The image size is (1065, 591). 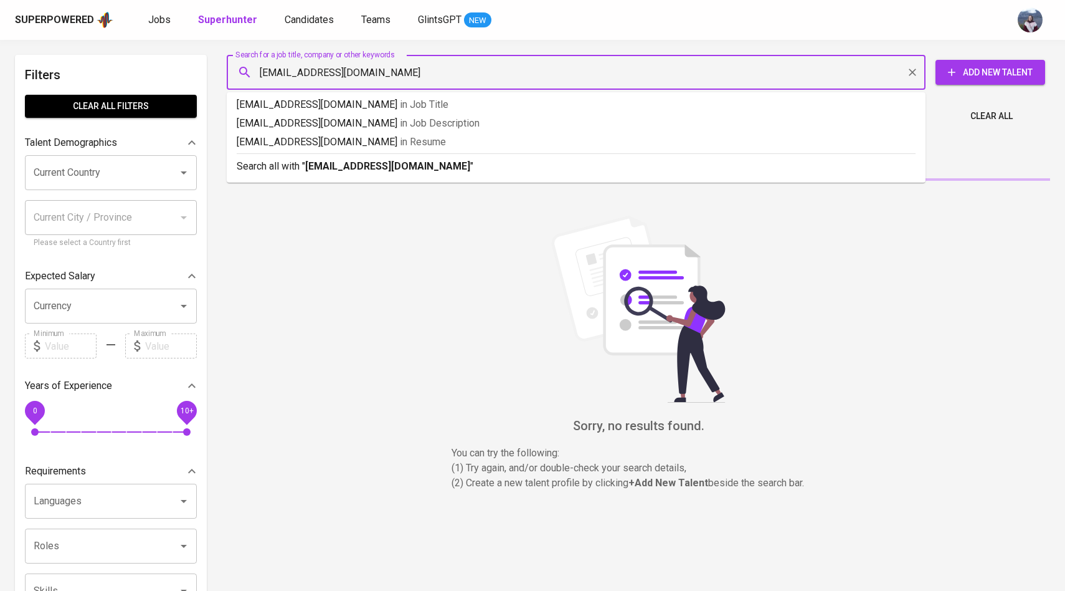 What do you see at coordinates (668, 482) in the screenshot?
I see `b: + Add New Talent` at bounding box center [668, 482].